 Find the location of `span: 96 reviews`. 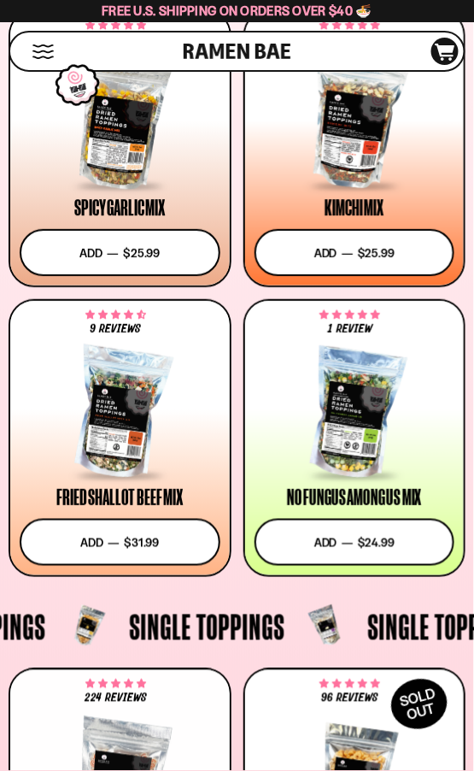

span: 96 reviews is located at coordinates (349, 698).